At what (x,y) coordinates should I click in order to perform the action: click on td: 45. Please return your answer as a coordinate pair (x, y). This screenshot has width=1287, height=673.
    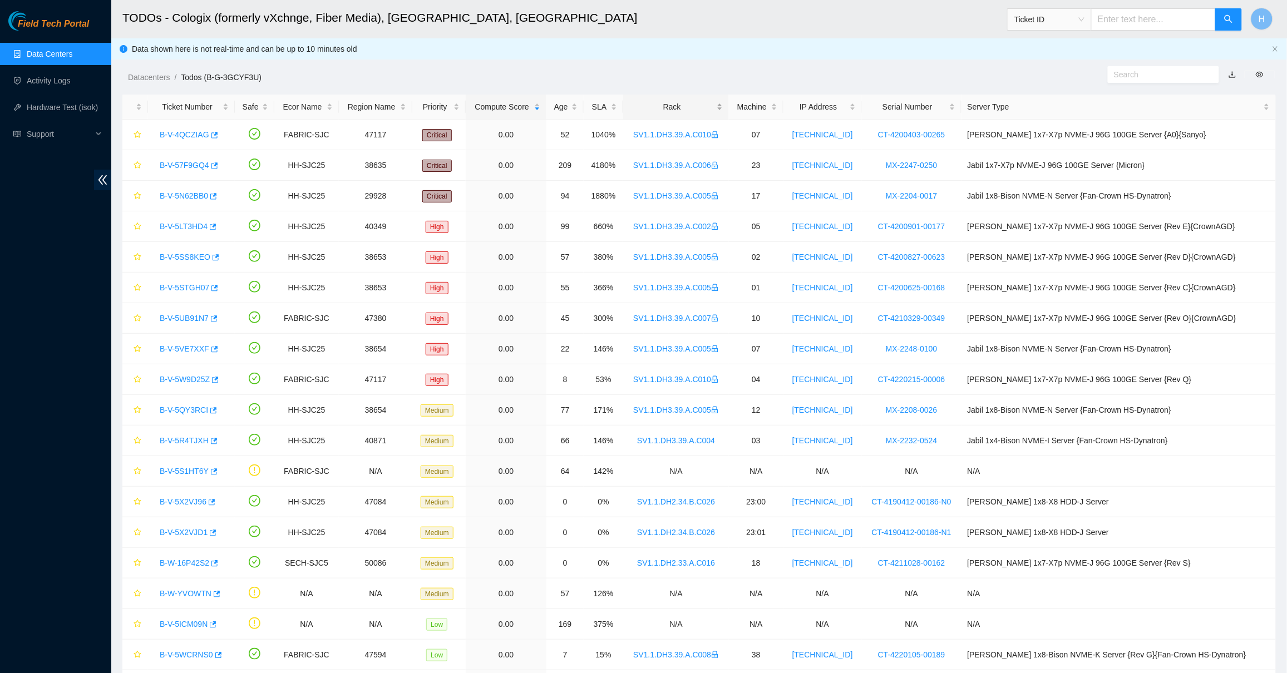
    Looking at the image, I should click on (565, 318).